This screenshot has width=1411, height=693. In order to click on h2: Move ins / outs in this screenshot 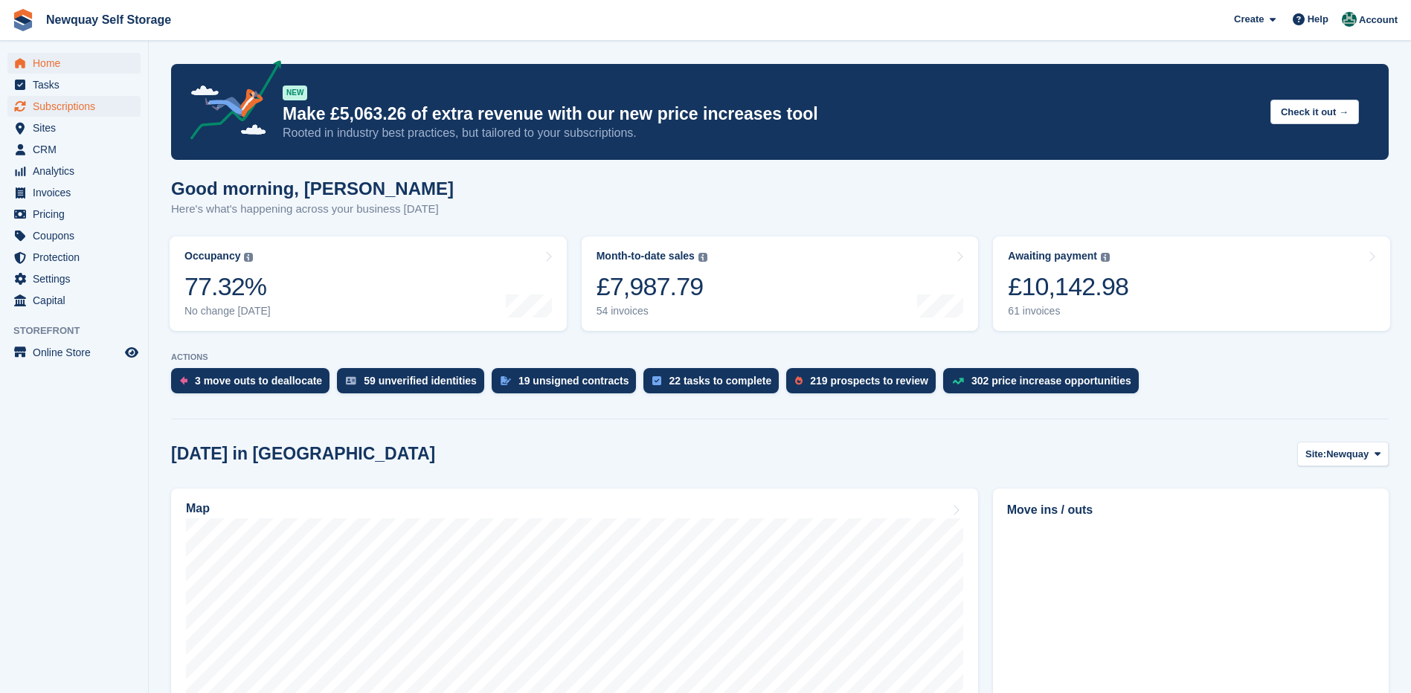, I will do `click(1190, 510)`.